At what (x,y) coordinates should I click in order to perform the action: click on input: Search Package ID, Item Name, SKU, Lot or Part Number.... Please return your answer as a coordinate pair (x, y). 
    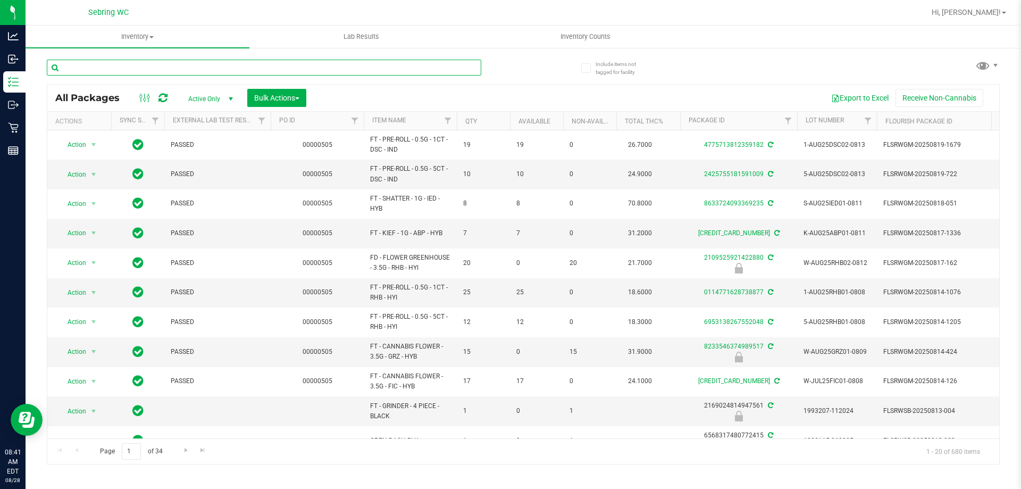
    Looking at the image, I should click on (264, 68).